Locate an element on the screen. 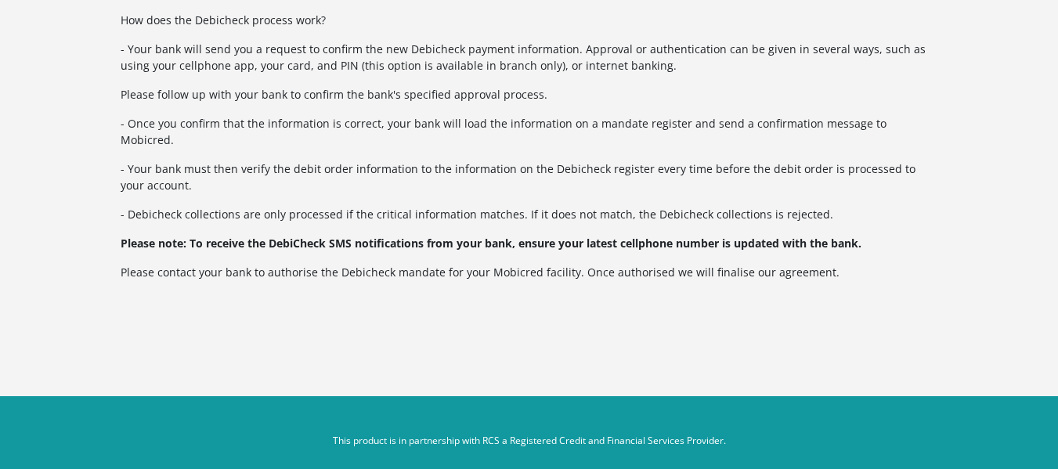 The image size is (1058, 469). p: Please follow up with your bank to confirm the bank's specified approval process. is located at coordinates (529, 94).